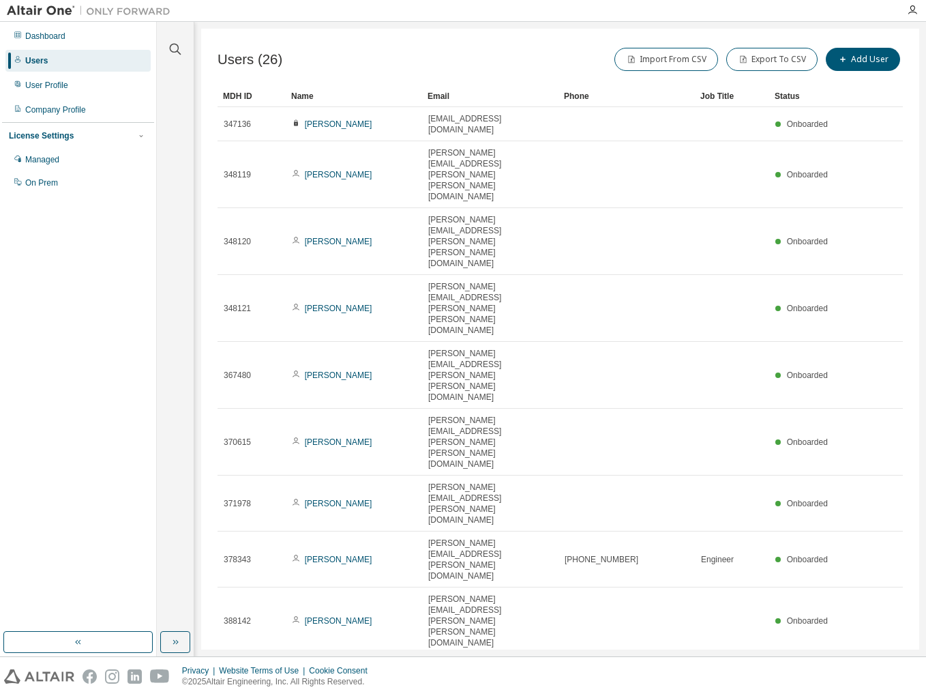 This screenshot has width=926, height=696. What do you see at coordinates (36, 61) in the screenshot?
I see `div: Users` at bounding box center [36, 61].